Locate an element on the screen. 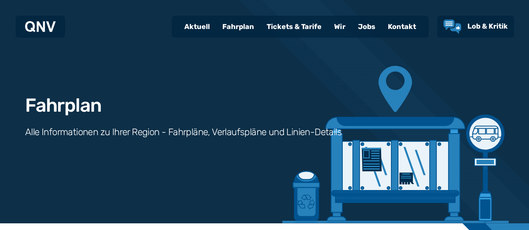 The width and height of the screenshot is (529, 230). div: Fahrplan is located at coordinates (238, 27).